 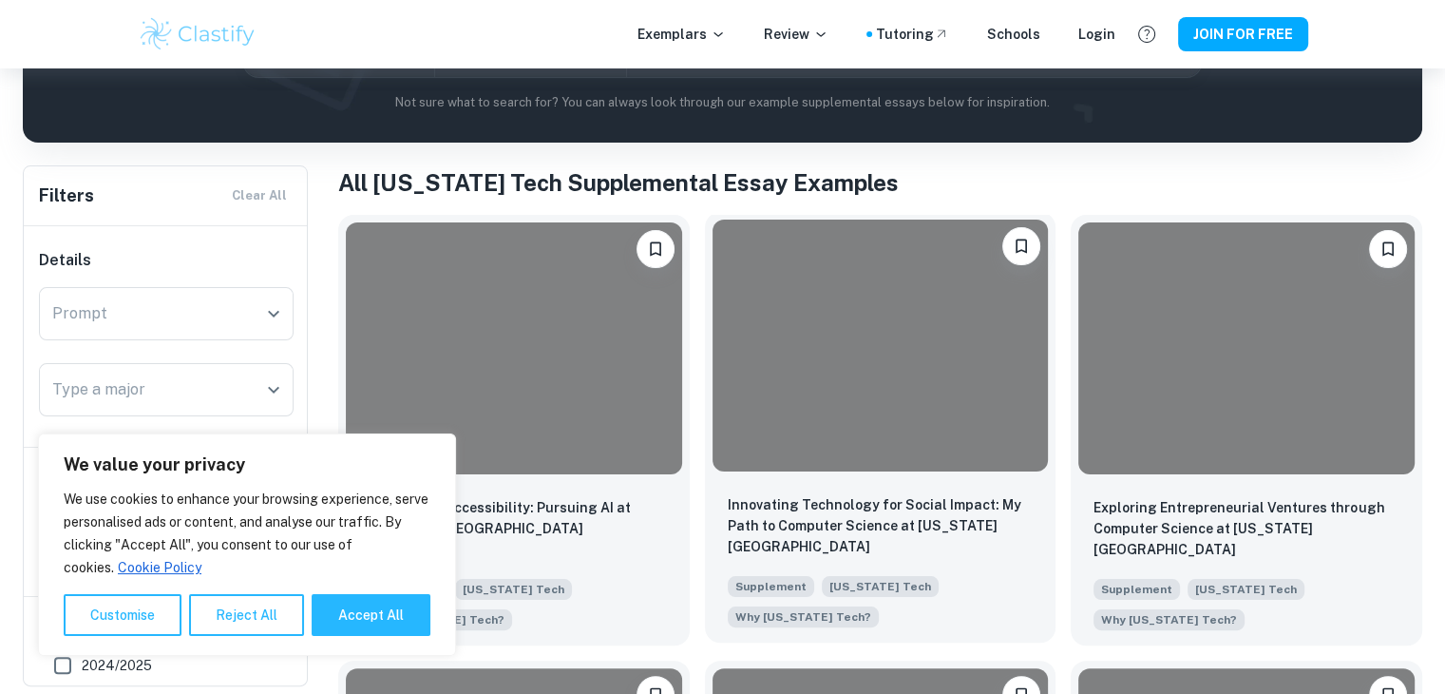 I want to click on a: Please log in to bookmark exemplarsExploring Entrepreneurial Ventures through Computer Science at..., so click(x=1247, y=429).